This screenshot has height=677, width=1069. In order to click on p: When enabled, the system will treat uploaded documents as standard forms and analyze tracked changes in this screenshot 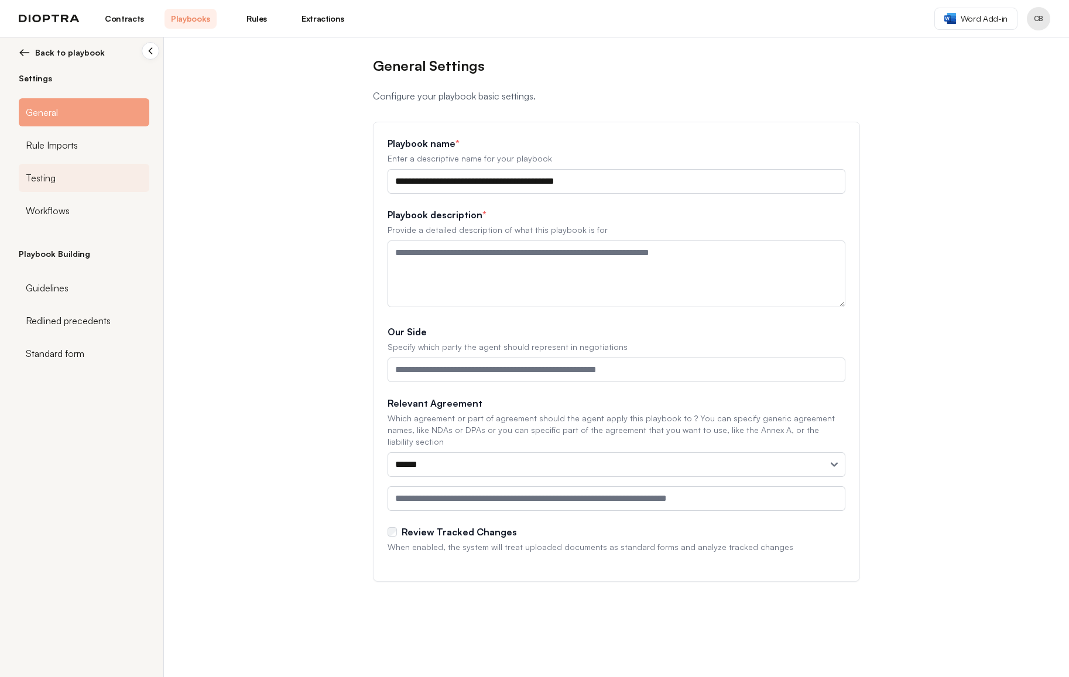, I will do `click(616, 547)`.